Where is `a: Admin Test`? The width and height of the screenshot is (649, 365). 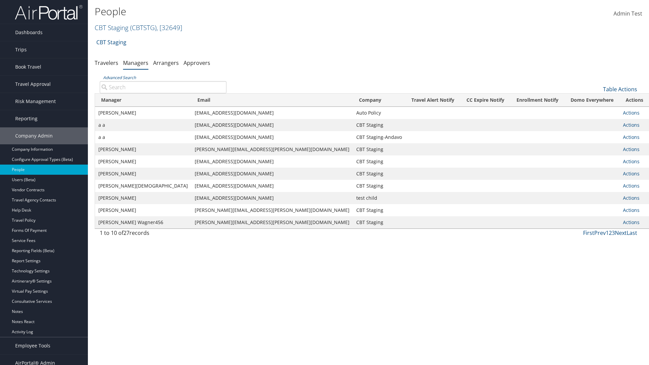
a: Admin Test is located at coordinates (627, 14).